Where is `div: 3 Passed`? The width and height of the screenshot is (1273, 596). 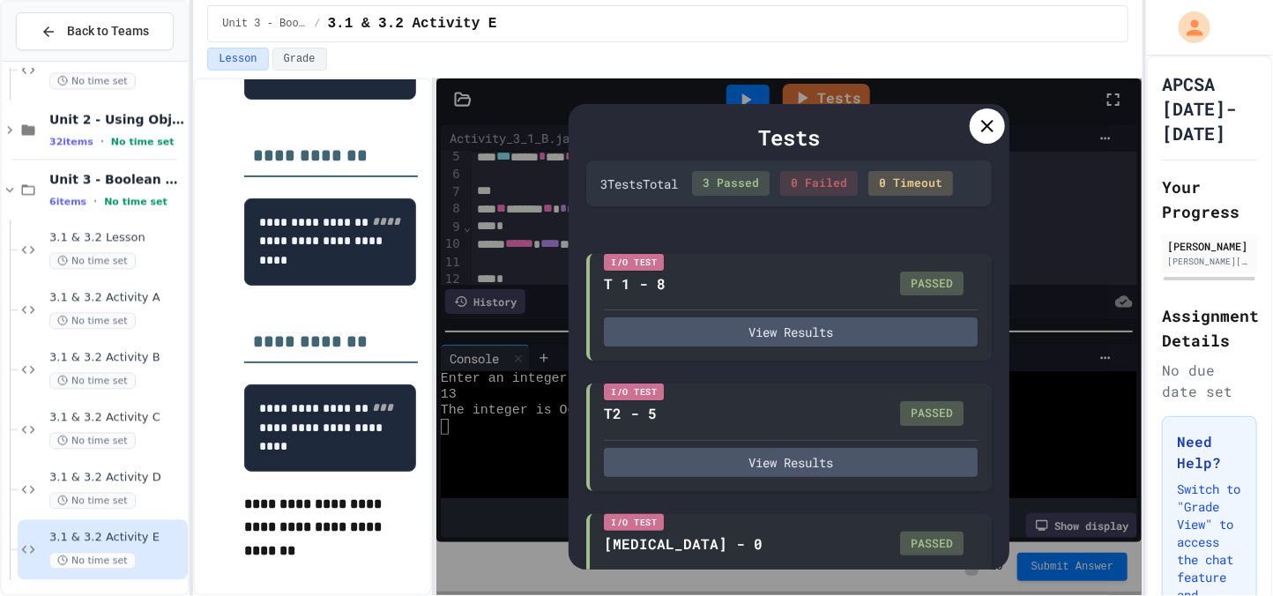 div: 3 Passed is located at coordinates (731, 183).